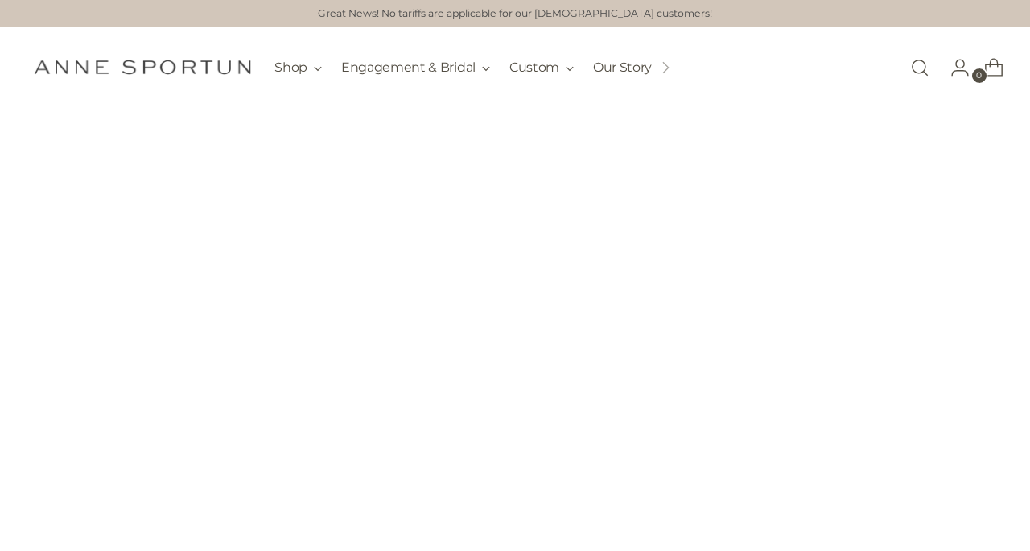 Image resolution: width=1030 pixels, height=551 pixels. Describe the element at coordinates (979, 76) in the screenshot. I see `span: 0` at that location.